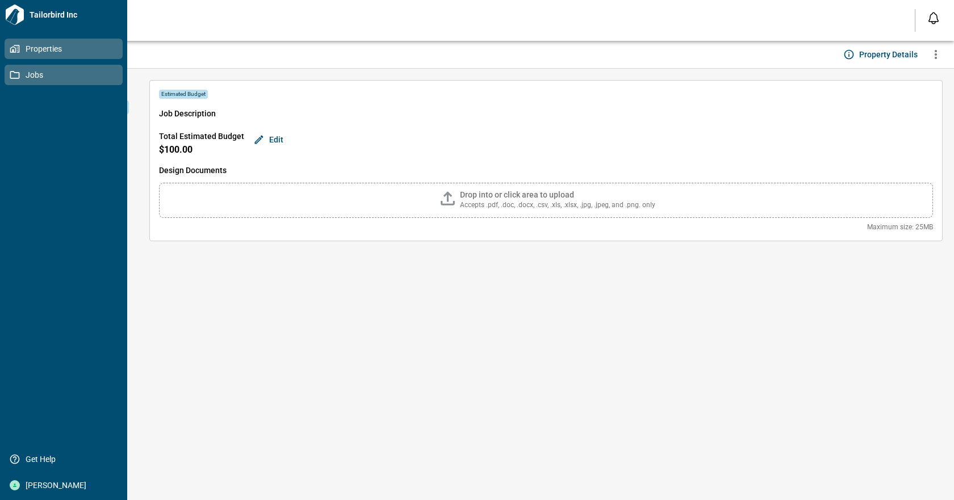 Image resolution: width=954 pixels, height=500 pixels. I want to click on span: Jobs, so click(66, 75).